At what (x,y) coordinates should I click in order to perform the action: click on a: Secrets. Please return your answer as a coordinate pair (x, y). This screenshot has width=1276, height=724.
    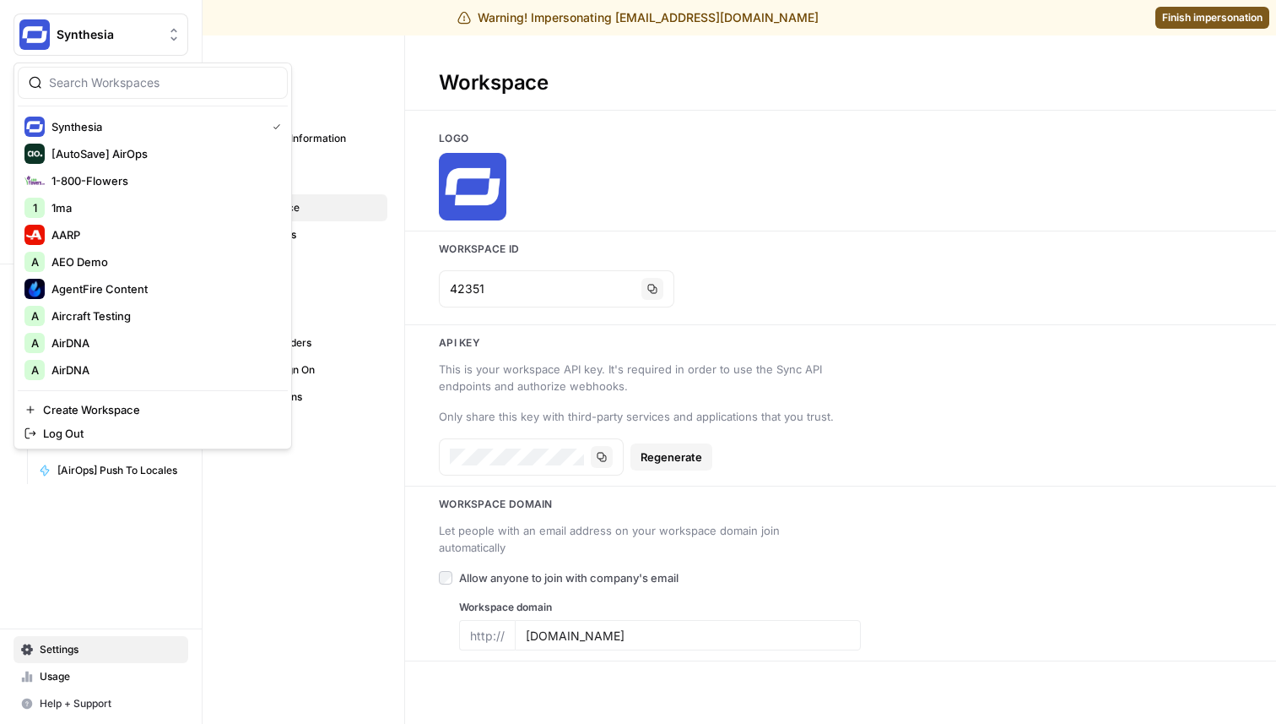
    Looking at the image, I should click on (303, 424).